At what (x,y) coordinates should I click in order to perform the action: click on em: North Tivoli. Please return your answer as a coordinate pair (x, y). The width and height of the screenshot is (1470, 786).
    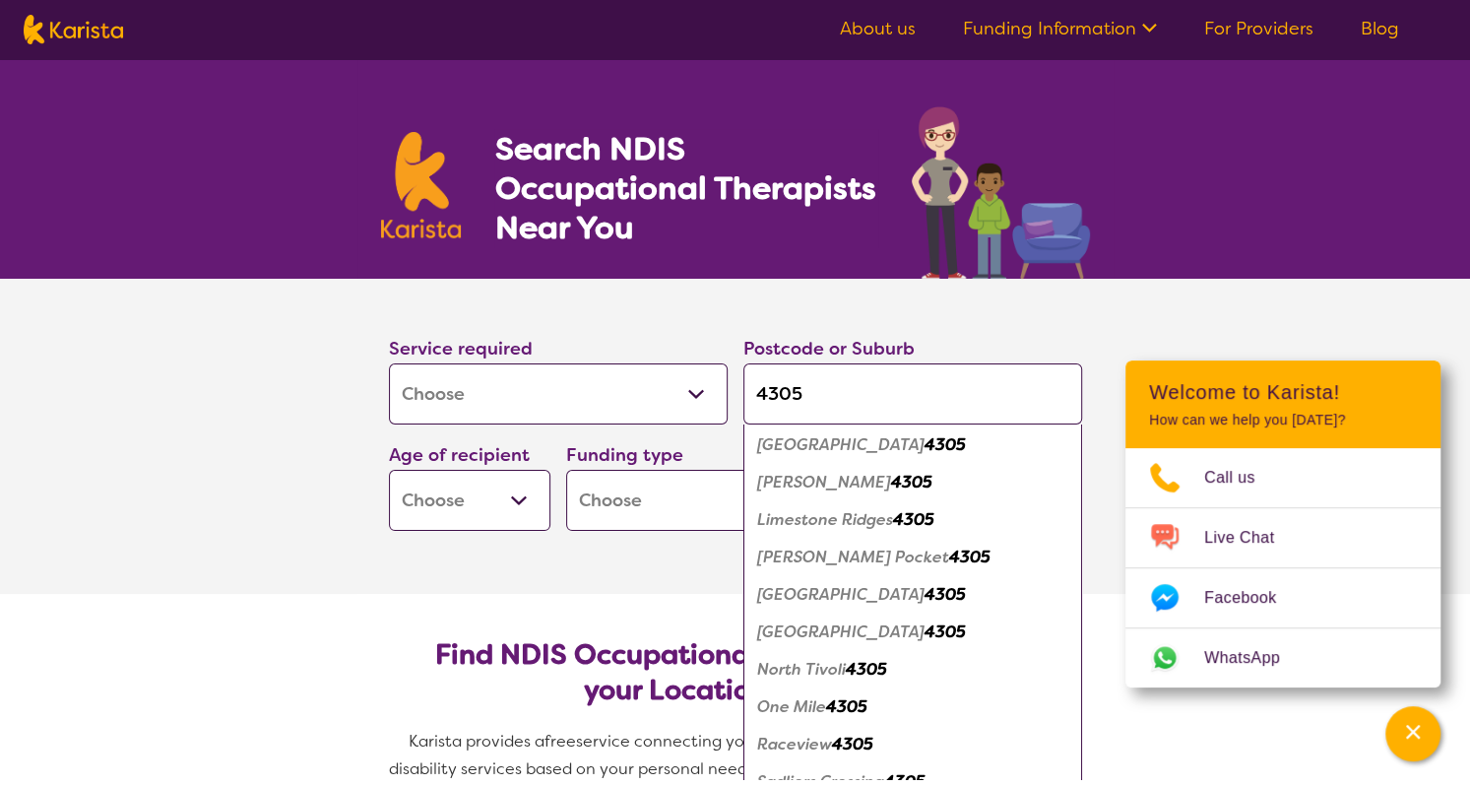
    Looking at the image, I should click on (802, 669).